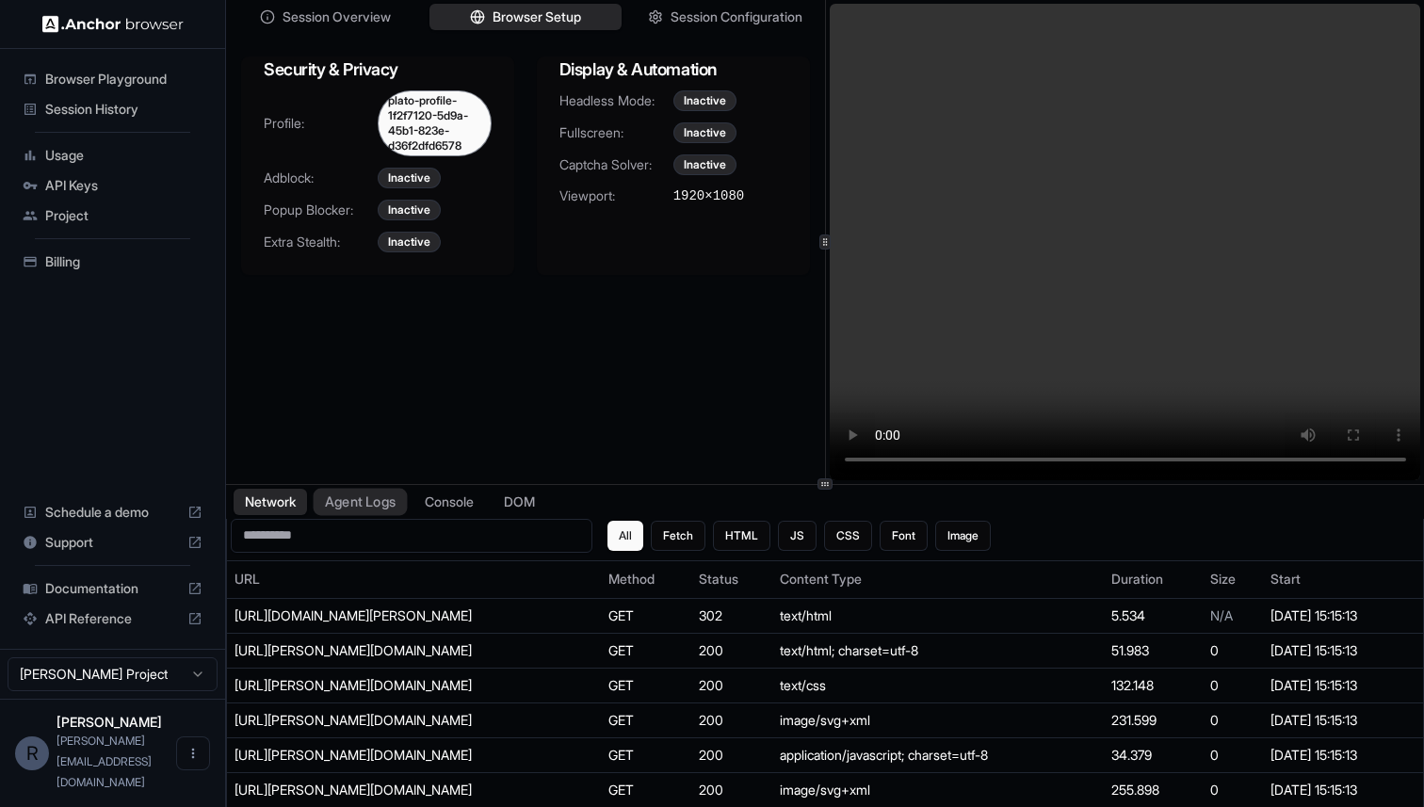 The width and height of the screenshot is (1424, 807). I want to click on div: https://sims.plato.so/website_script.js, so click(376, 755).